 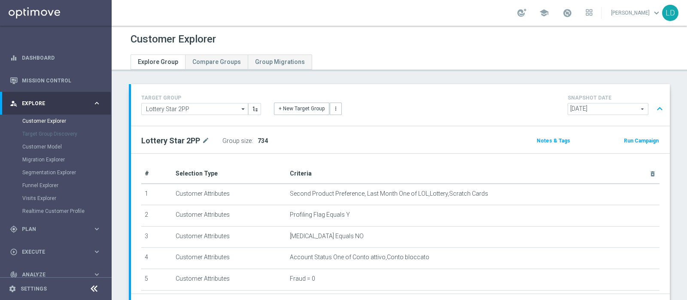 I want to click on div: person_search Explore keyboard_arrow_right, so click(x=55, y=104).